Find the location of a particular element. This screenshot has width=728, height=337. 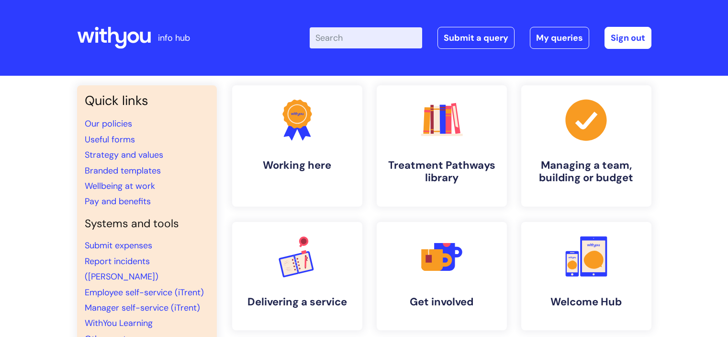

a: Get involved is located at coordinates (442, 276).